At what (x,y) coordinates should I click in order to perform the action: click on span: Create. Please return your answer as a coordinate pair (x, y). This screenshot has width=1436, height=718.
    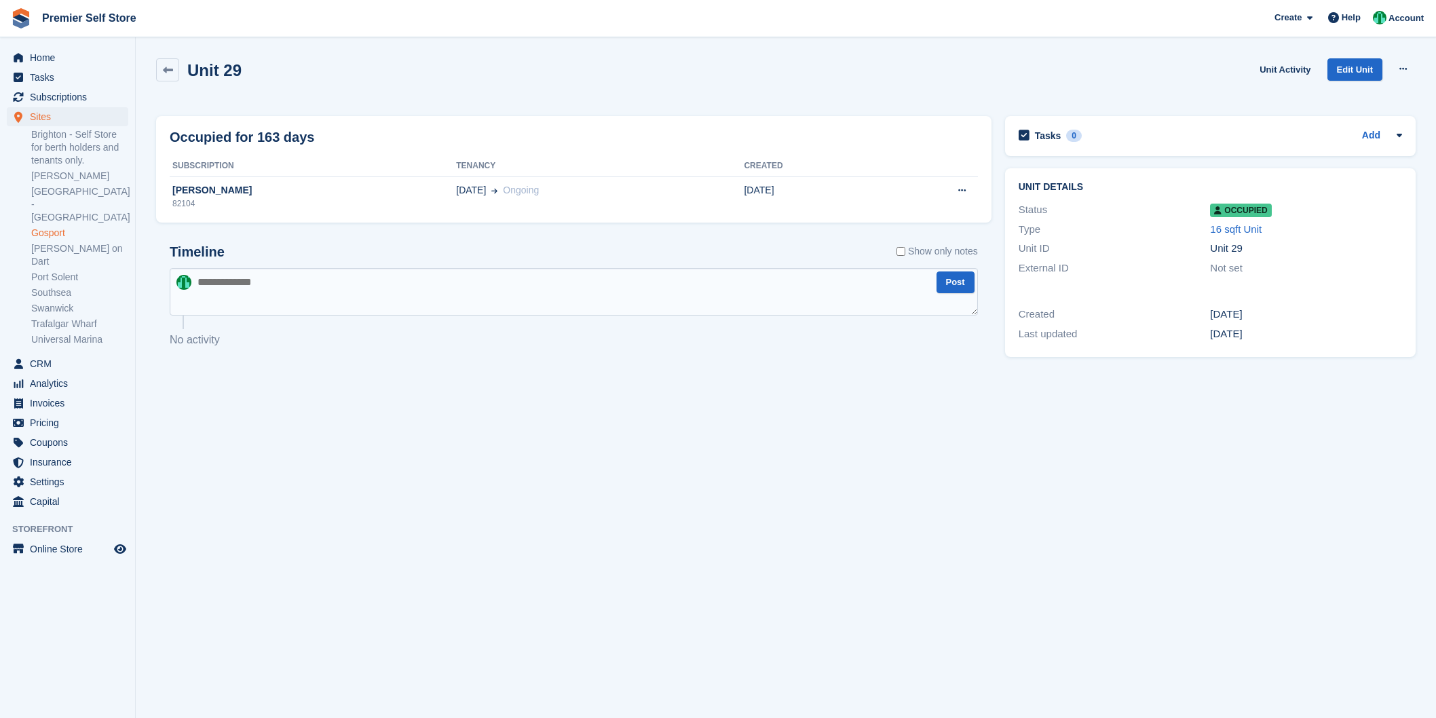
    Looking at the image, I should click on (1288, 18).